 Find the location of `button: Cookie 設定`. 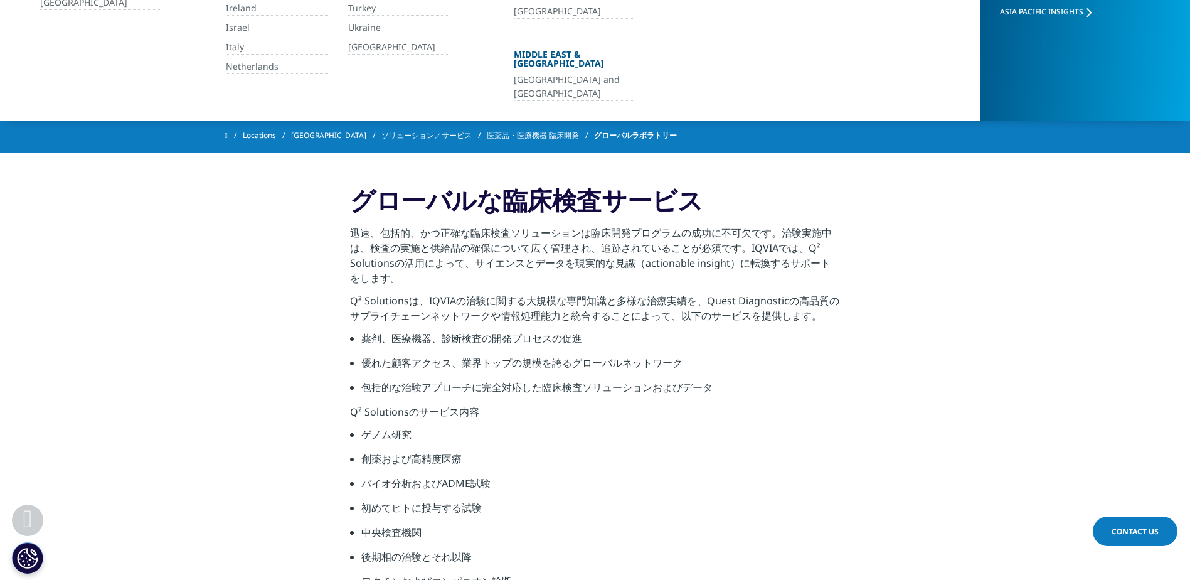

button: Cookie 設定 is located at coordinates (28, 558).